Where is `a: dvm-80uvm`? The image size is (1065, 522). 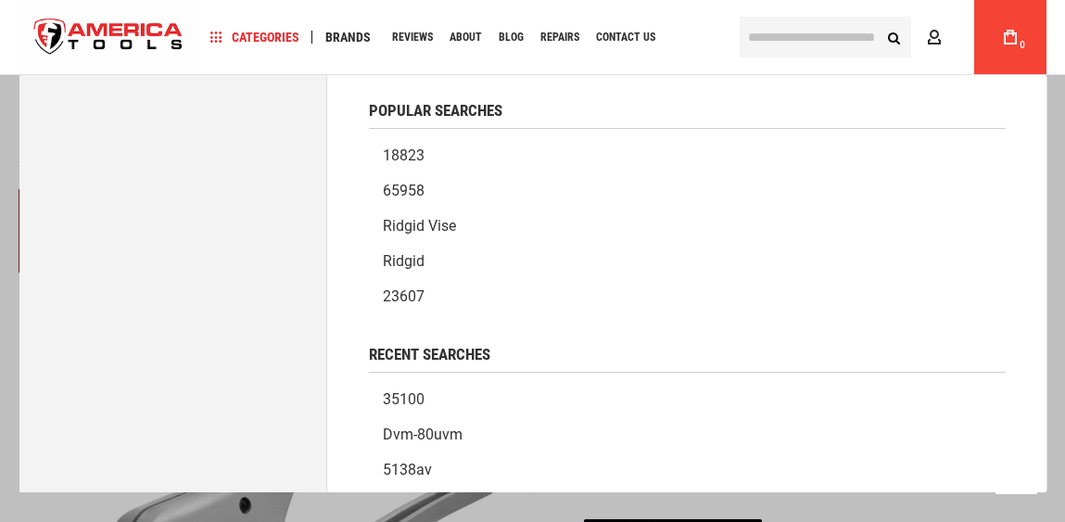
a: dvm-80uvm is located at coordinates (687, 435).